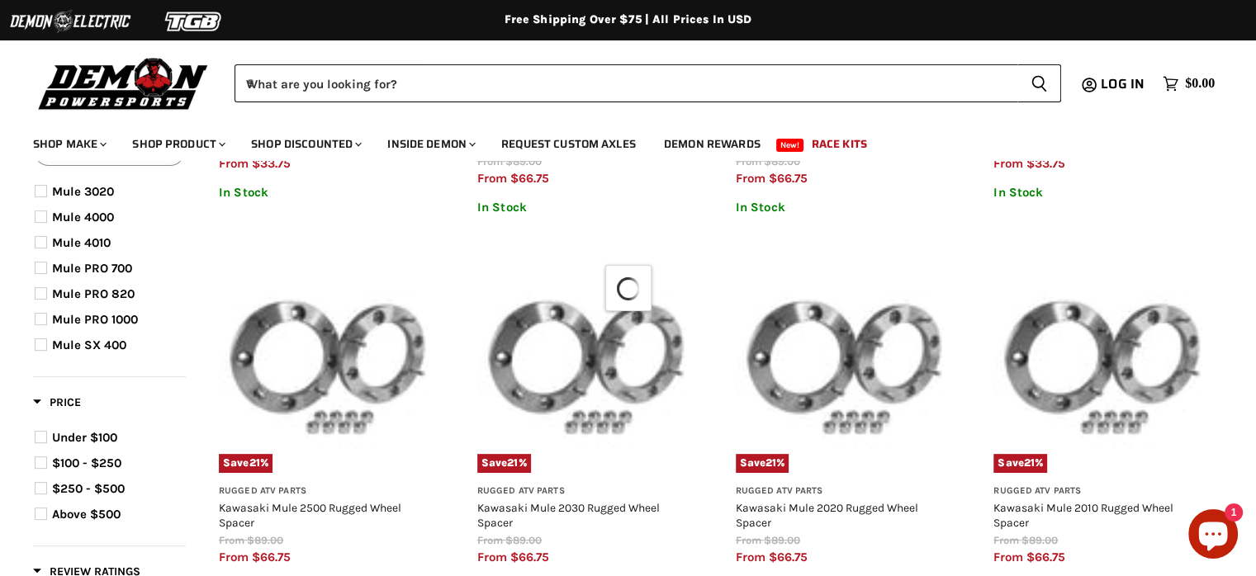 The height and width of the screenshot is (576, 1256). I want to click on a: Kawasaki Mule 2030 Rugged Wheel Spacer, so click(568, 515).